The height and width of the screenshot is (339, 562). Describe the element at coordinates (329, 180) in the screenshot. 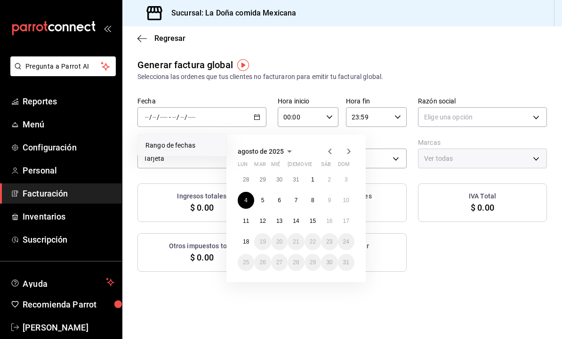

I see `abbr: 2 de agosto de 2025` at that location.